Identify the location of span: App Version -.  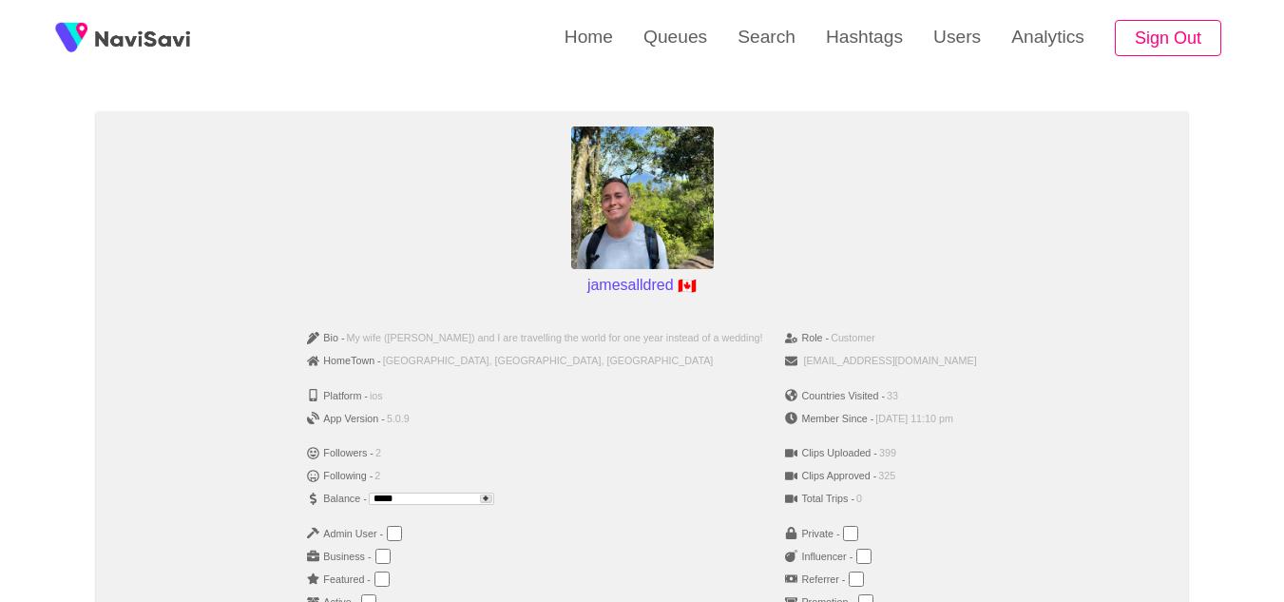
(346, 417).